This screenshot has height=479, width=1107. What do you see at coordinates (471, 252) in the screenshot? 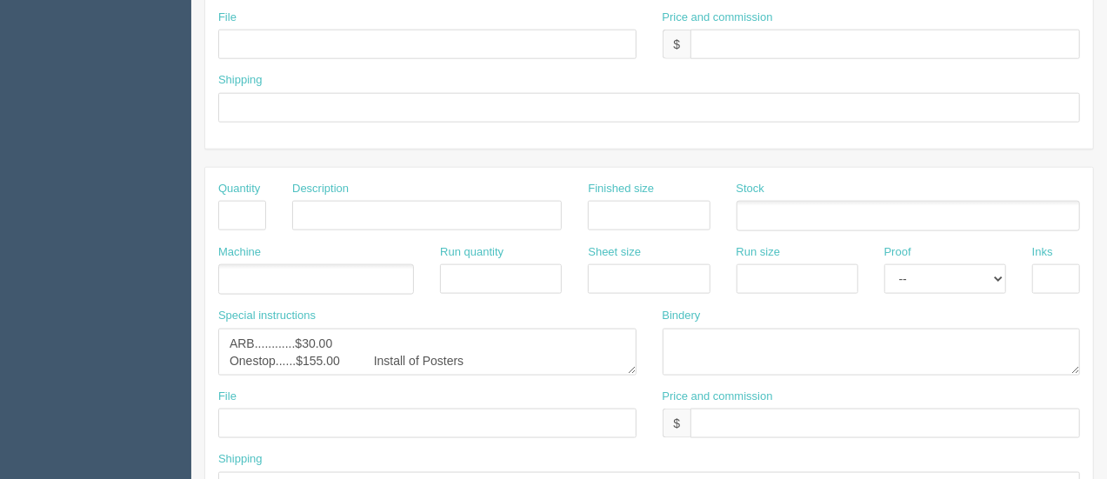
I see `label: Run quantity` at bounding box center [471, 252].